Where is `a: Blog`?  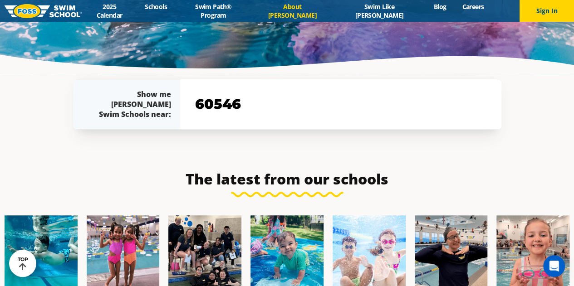
a: Blog is located at coordinates (439, 6).